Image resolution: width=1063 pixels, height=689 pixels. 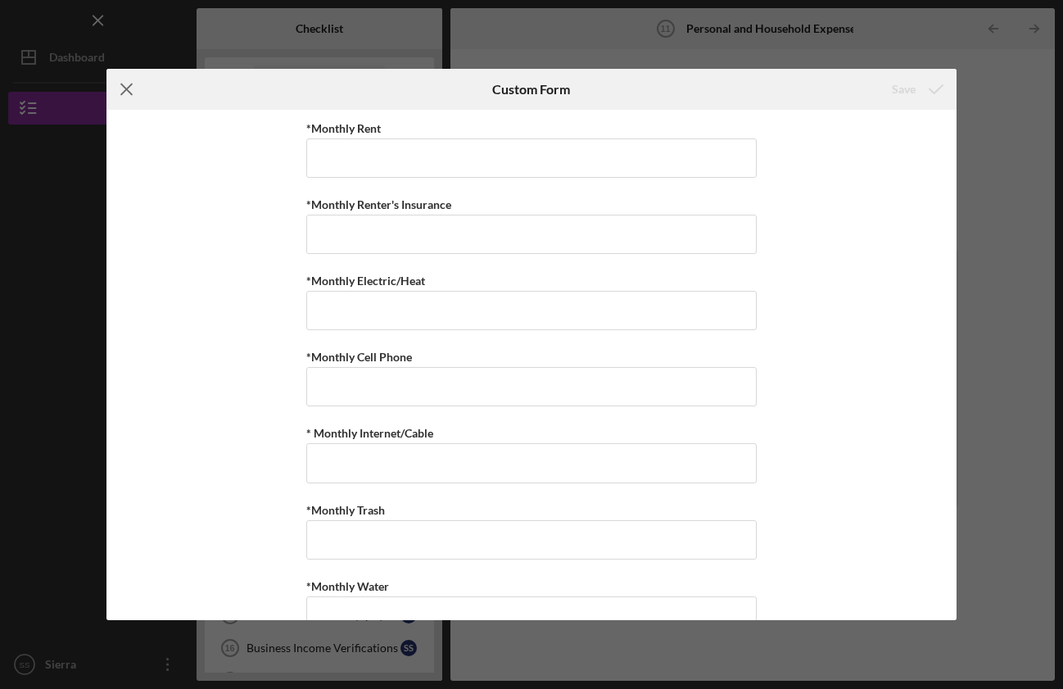 What do you see at coordinates (915, 89) in the screenshot?
I see `button: Save` at bounding box center [915, 89].